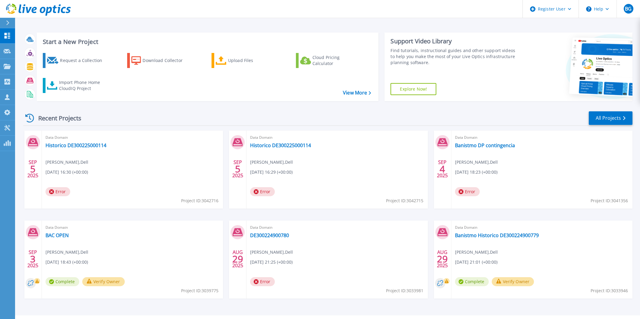 This screenshot has height=319, width=640. What do you see at coordinates (269, 236) in the screenshot?
I see `a: DE300224900780` at bounding box center [269, 236].